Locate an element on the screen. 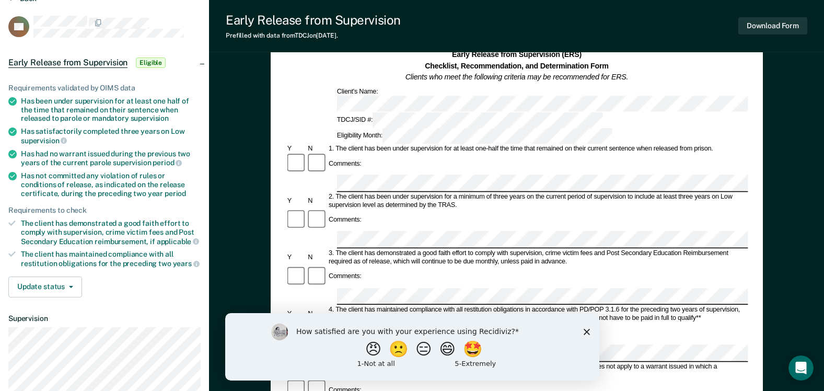  div: Has been under supervision for at least one half of the time that remained on their sentence when... is located at coordinates (111, 110).